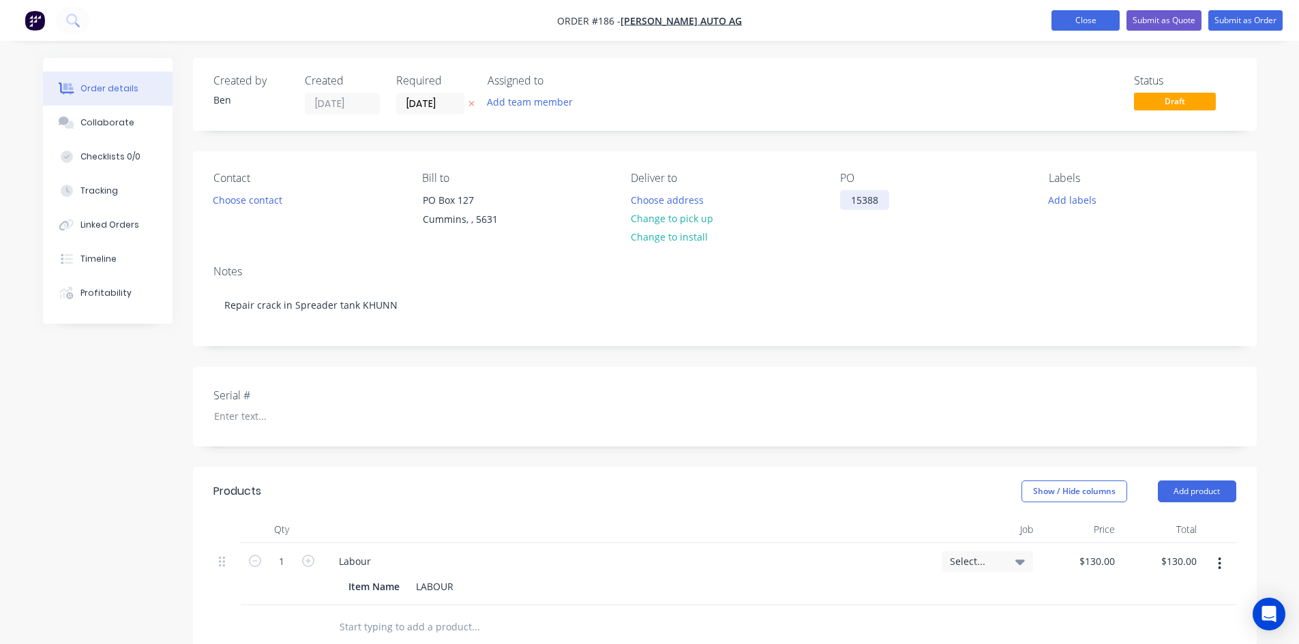  I want to click on div: Job, so click(987, 530).